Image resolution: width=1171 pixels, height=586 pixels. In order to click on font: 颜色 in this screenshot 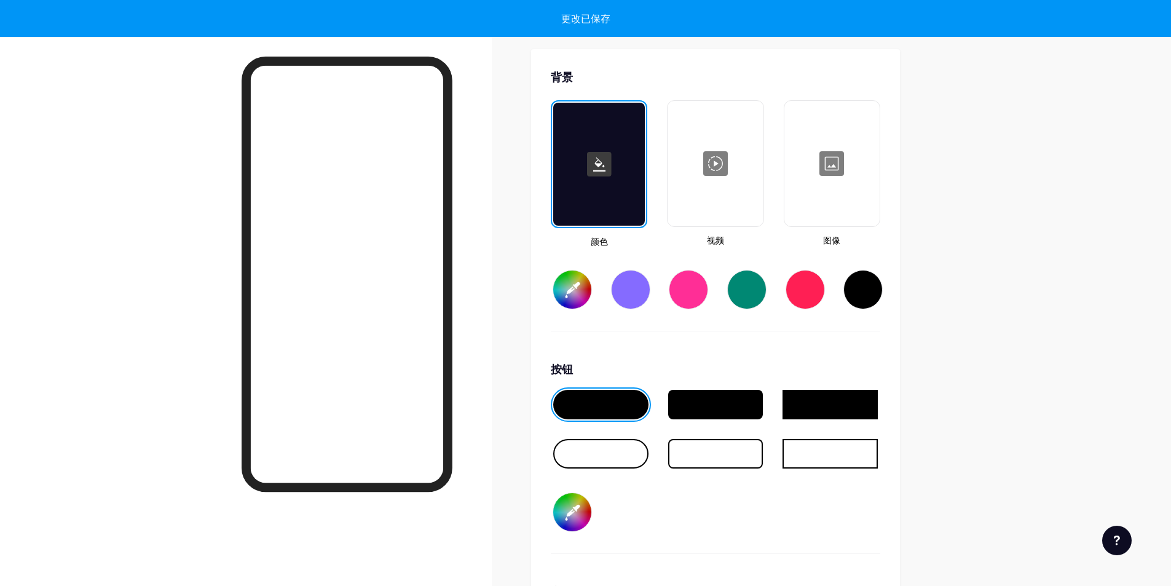, I will do `click(599, 241)`.